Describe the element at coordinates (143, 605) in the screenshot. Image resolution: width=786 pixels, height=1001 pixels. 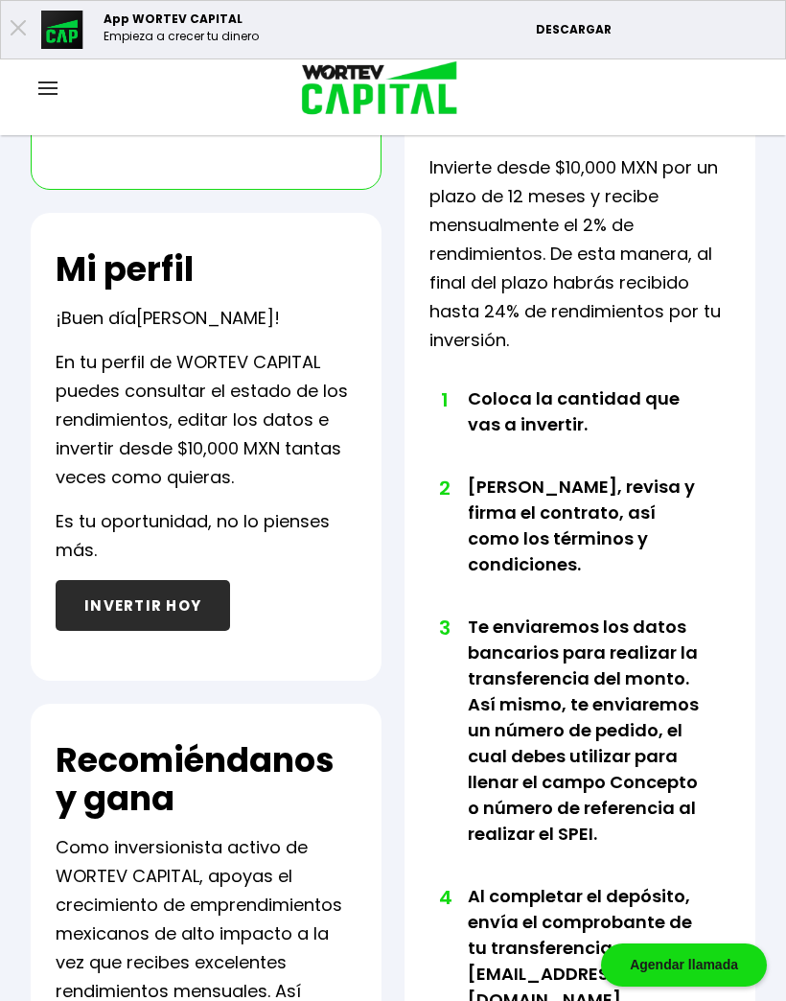
I see `a: INVERTIR HOY` at that location.